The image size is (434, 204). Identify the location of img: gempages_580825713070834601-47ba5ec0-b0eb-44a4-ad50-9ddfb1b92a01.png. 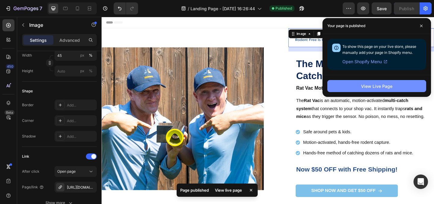
(239, 23).